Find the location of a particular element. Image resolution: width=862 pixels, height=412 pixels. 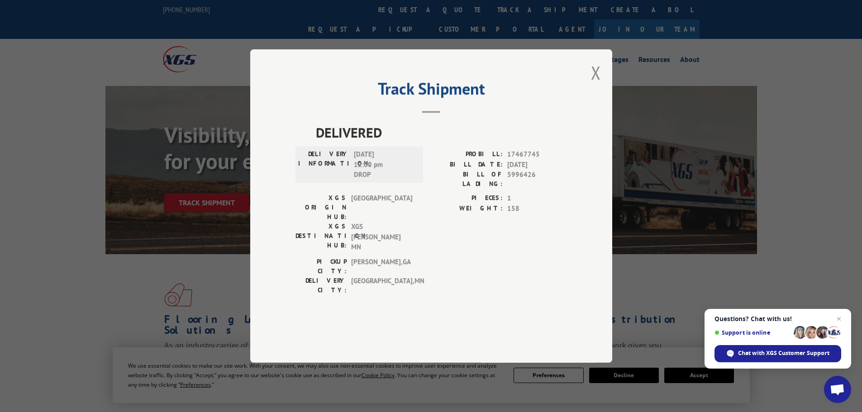

label: PROBILL: is located at coordinates (467, 154).